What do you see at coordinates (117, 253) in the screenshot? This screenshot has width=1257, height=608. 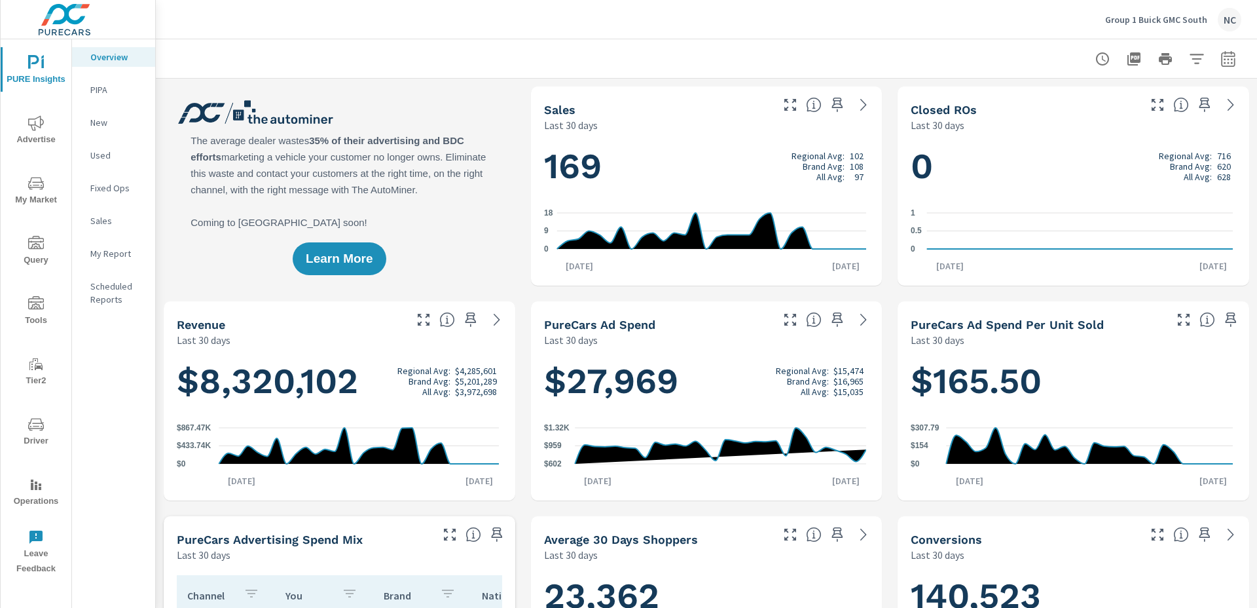 I see `p: My Report` at bounding box center [117, 253].